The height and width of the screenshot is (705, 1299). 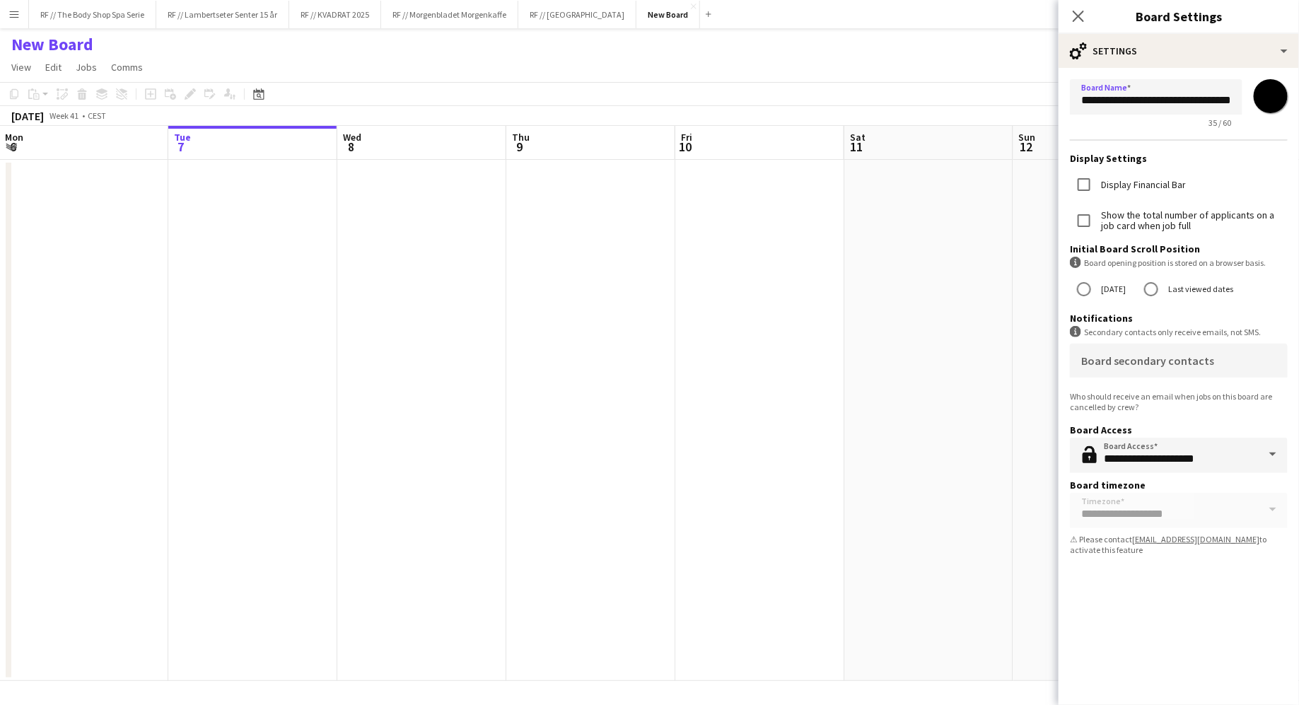 I want to click on label: Last viewed dates, so click(x=1199, y=288).